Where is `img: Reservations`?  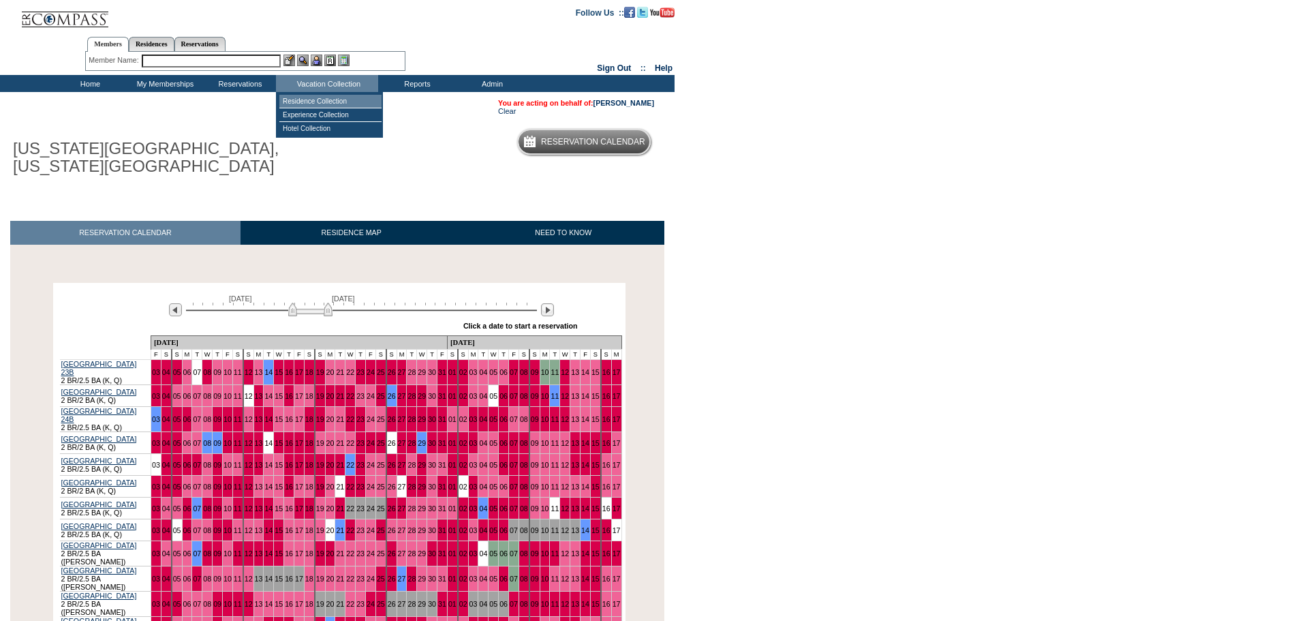
img: Reservations is located at coordinates (330, 60).